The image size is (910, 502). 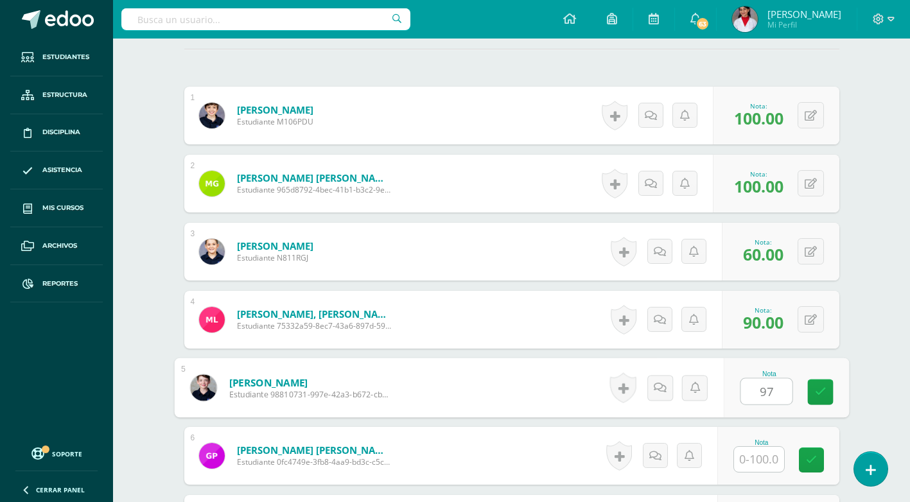 I want to click on a: Archivos, so click(x=56, y=246).